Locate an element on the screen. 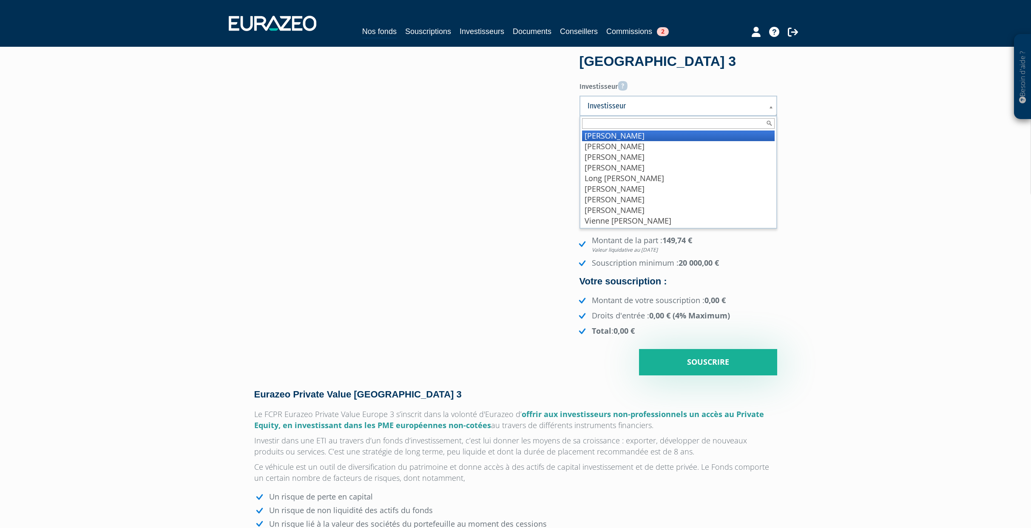  a: Commissions2 is located at coordinates (637, 31).